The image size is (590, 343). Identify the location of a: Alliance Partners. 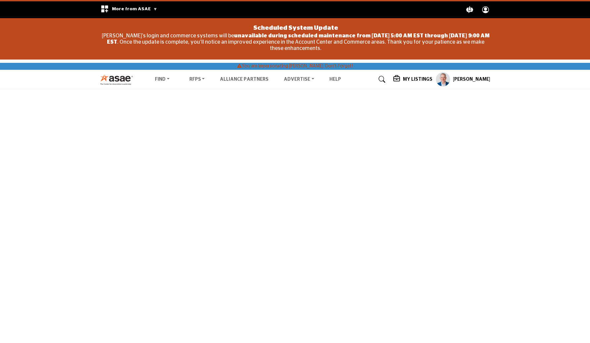
(244, 79).